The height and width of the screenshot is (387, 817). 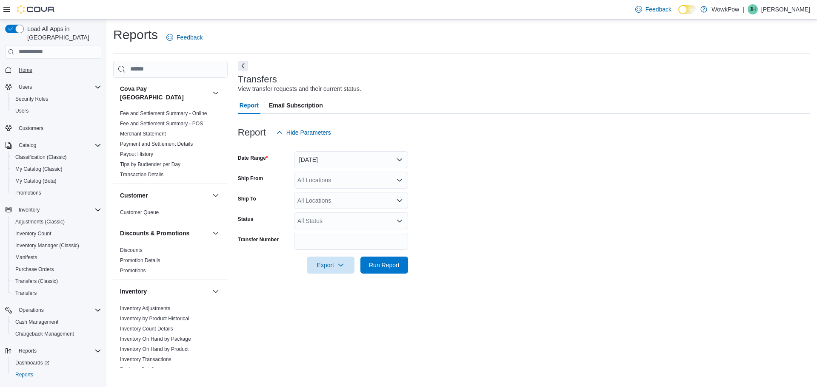 I want to click on span: JH, so click(x=752, y=9).